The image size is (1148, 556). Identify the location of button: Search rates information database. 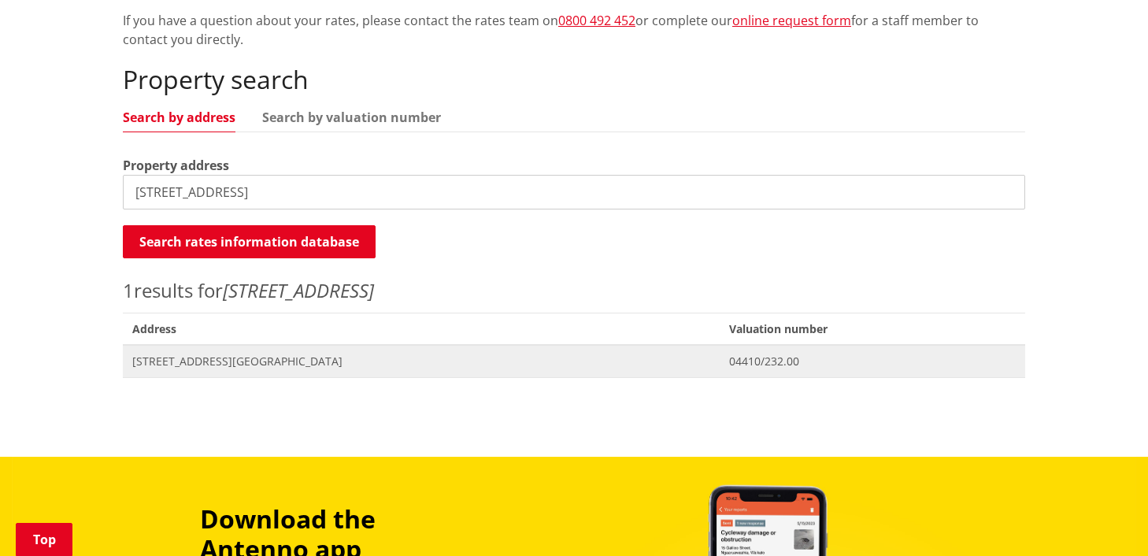
(249, 242).